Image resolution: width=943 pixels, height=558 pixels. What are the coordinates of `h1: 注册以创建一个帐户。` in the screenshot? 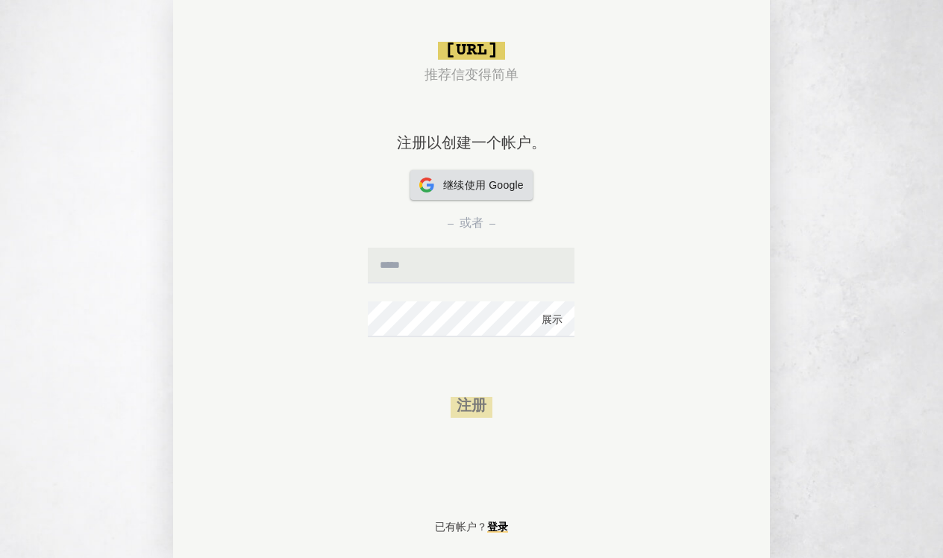 It's located at (471, 128).